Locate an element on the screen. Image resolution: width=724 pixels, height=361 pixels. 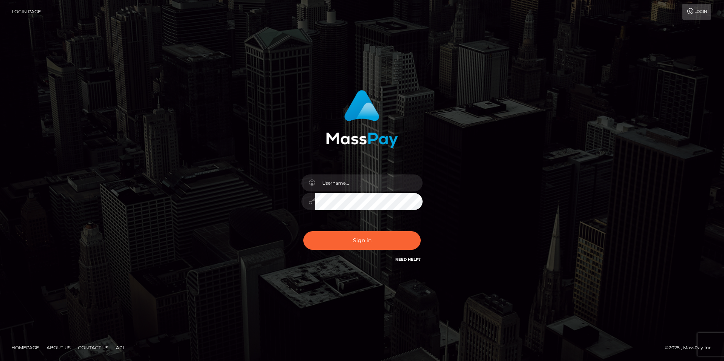
a: Login is located at coordinates (696, 12).